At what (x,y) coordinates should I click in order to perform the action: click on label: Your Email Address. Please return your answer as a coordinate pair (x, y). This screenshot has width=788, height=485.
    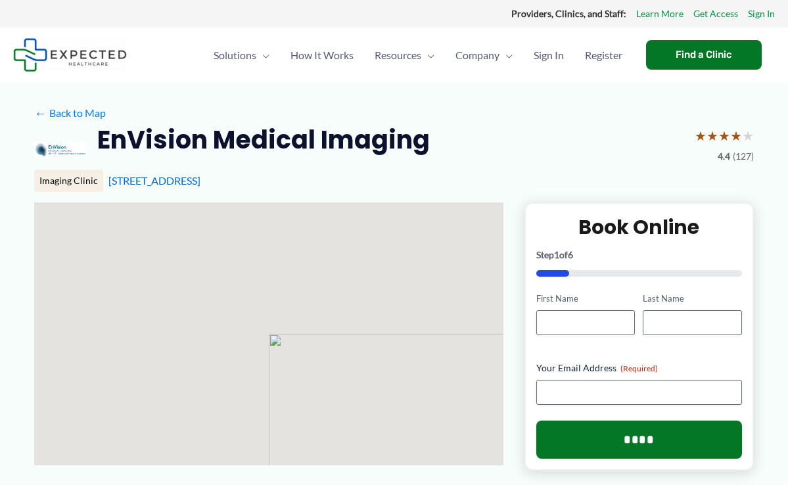
    Looking at the image, I should click on (639, 368).